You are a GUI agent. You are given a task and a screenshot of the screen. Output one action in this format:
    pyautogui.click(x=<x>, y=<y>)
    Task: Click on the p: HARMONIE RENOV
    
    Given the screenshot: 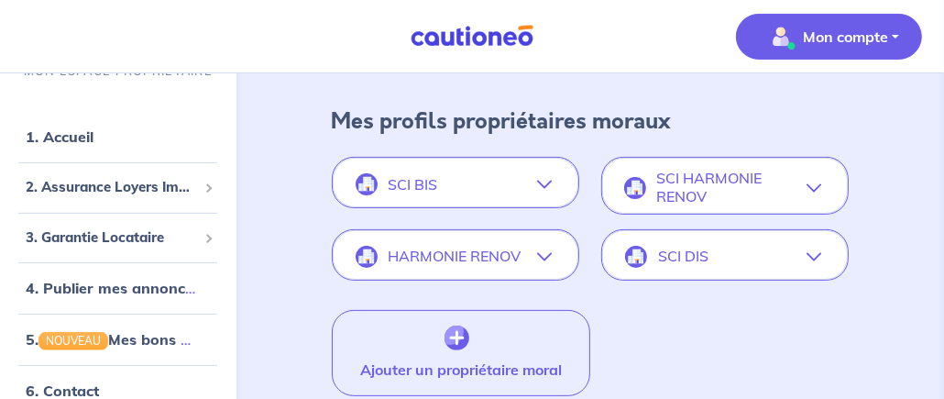 What is the action you would take?
    pyautogui.click(x=454, y=256)
    